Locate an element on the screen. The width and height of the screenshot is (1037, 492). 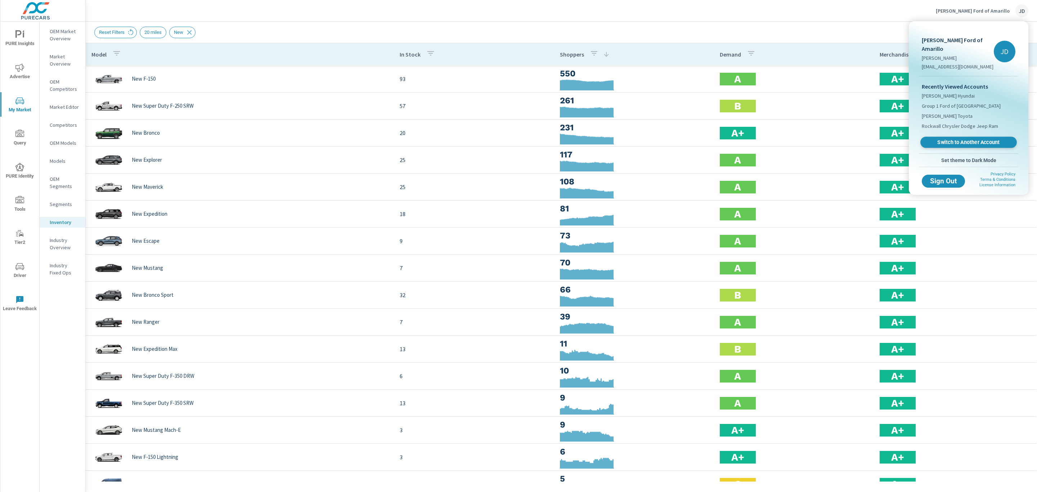
span: Sign Out is located at coordinates (943, 181).